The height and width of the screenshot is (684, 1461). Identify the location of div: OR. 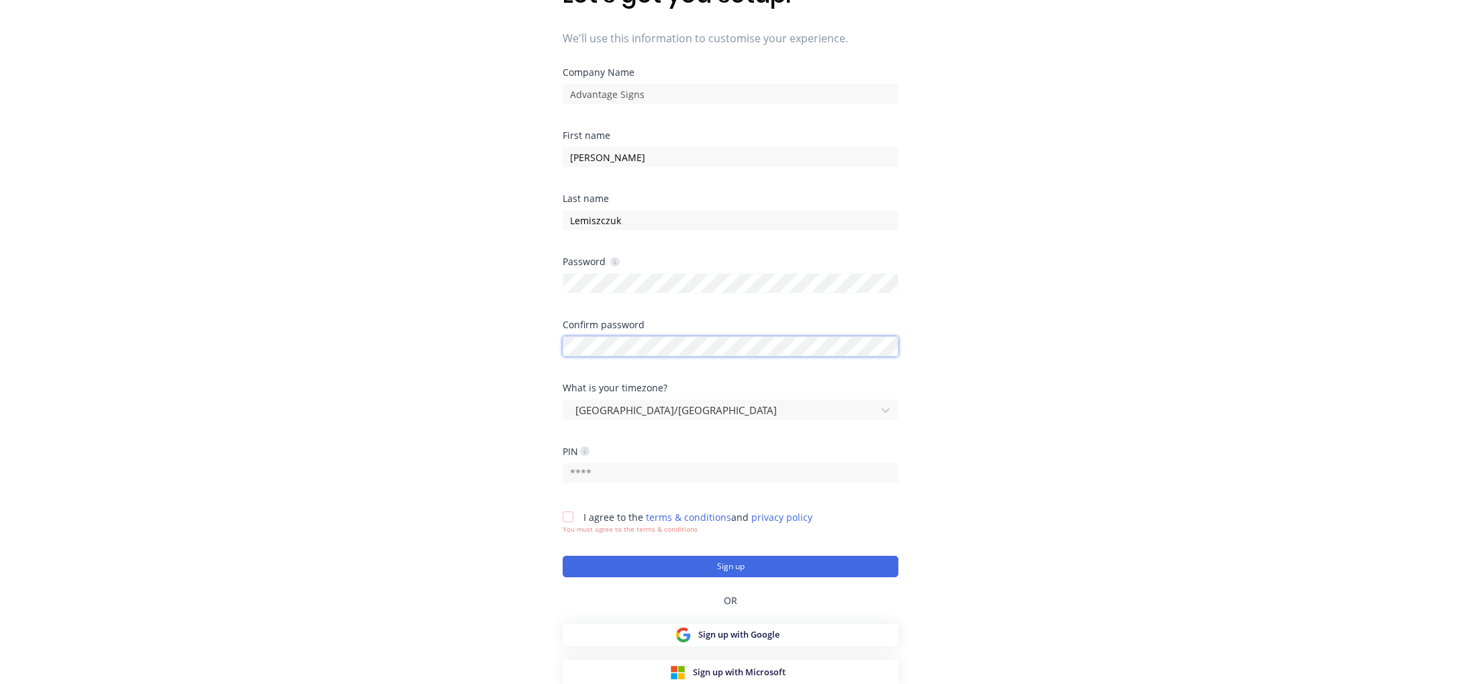
(730, 600).